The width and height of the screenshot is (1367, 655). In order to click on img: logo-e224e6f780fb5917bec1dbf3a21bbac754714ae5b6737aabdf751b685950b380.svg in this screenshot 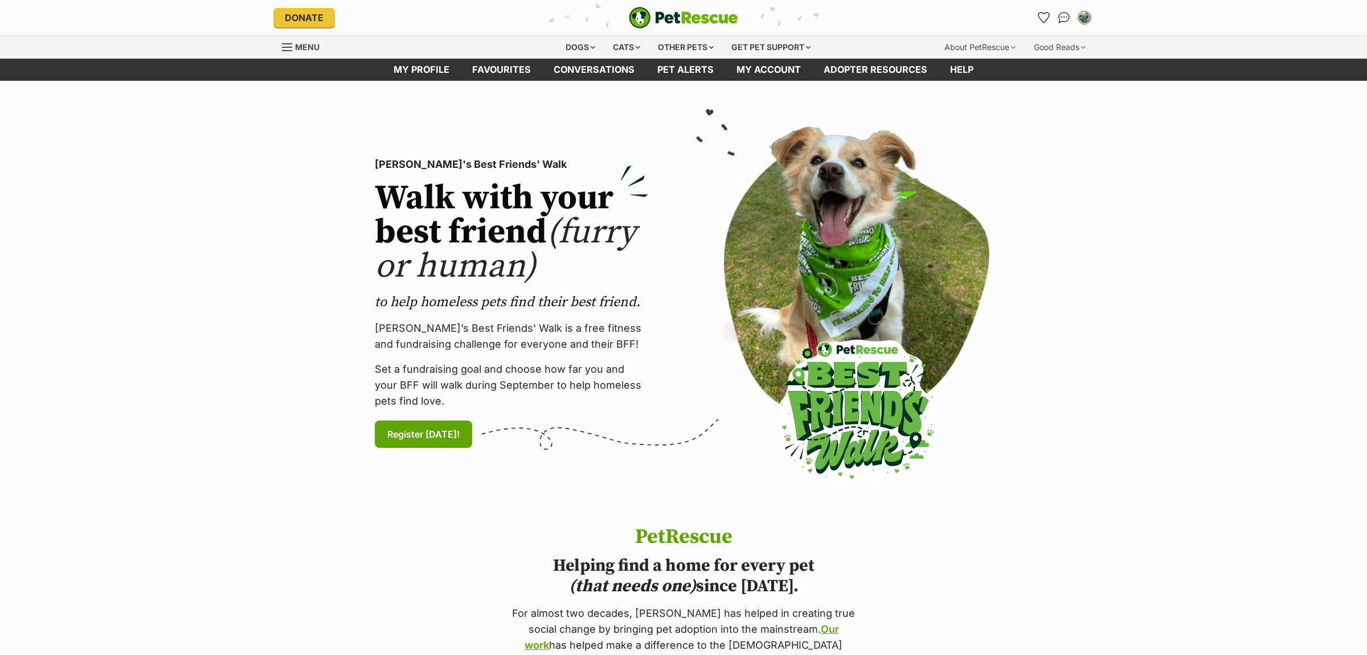, I will do `click(683, 18)`.